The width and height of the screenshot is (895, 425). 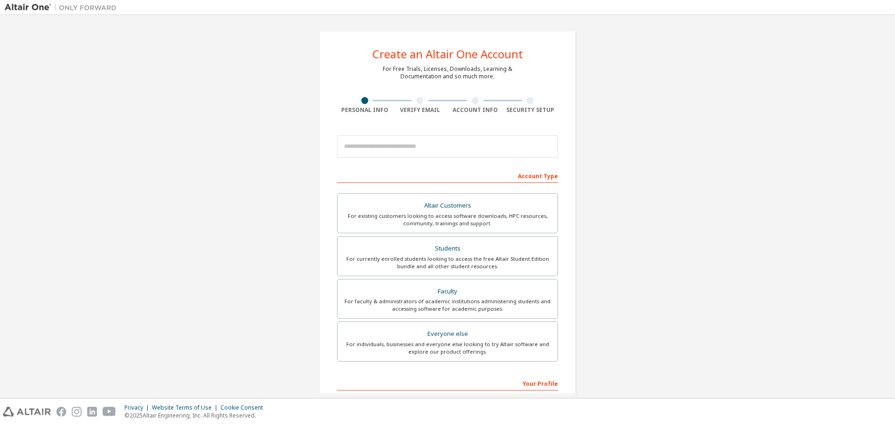 I want to click on div: Account Type, so click(x=448, y=175).